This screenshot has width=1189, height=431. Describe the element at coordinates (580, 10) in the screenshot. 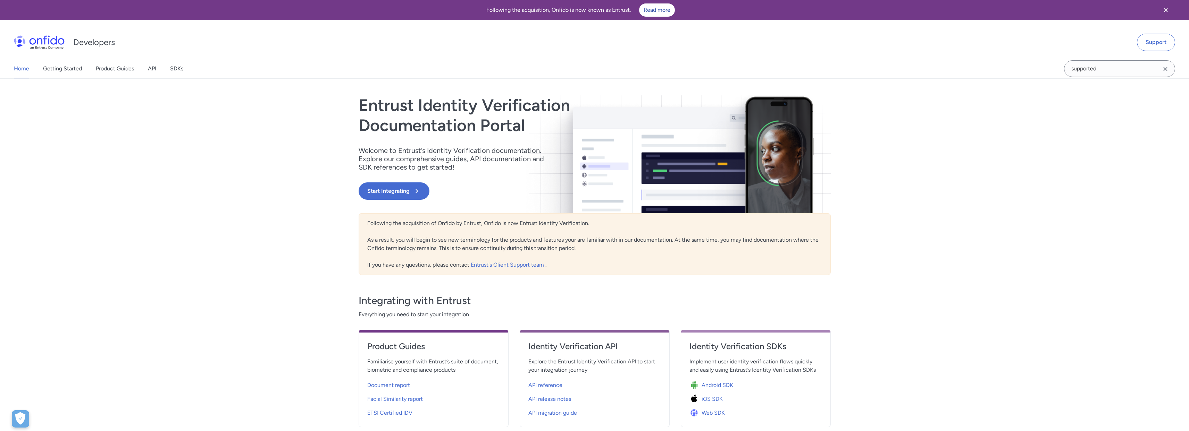

I see `div: Following the acquisition, Onfido is now known as Entrust.` at that location.